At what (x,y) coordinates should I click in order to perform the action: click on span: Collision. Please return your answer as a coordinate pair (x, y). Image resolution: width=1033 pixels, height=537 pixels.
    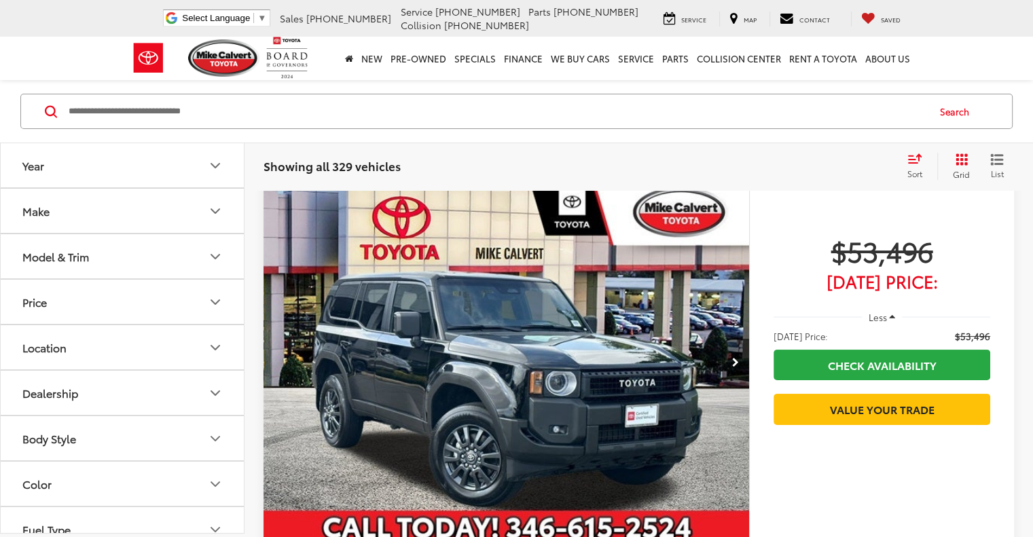
    Looking at the image, I should click on (421, 25).